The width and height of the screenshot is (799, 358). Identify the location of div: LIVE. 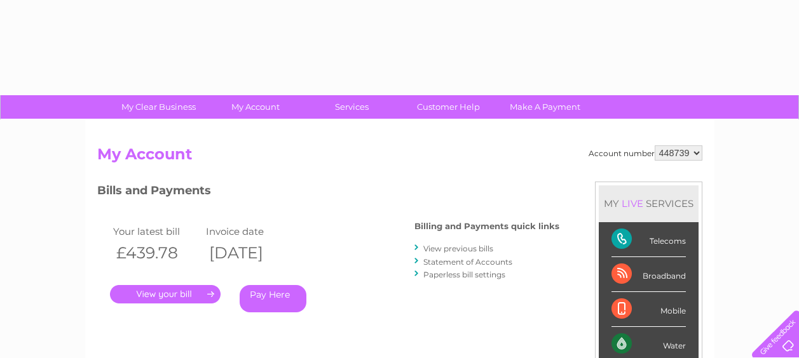
(632, 203).